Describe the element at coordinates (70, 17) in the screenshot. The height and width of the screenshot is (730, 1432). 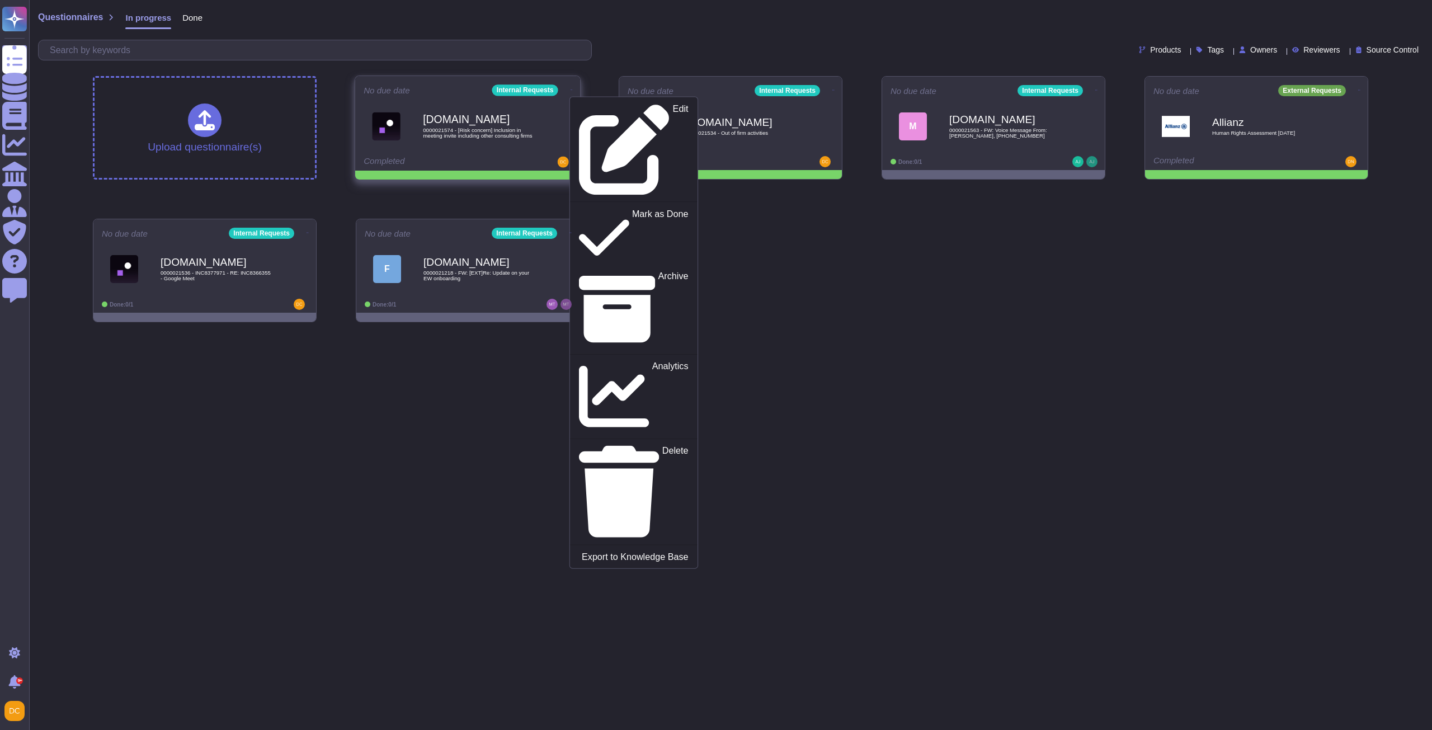
I see `span: Questionnaires` at that location.